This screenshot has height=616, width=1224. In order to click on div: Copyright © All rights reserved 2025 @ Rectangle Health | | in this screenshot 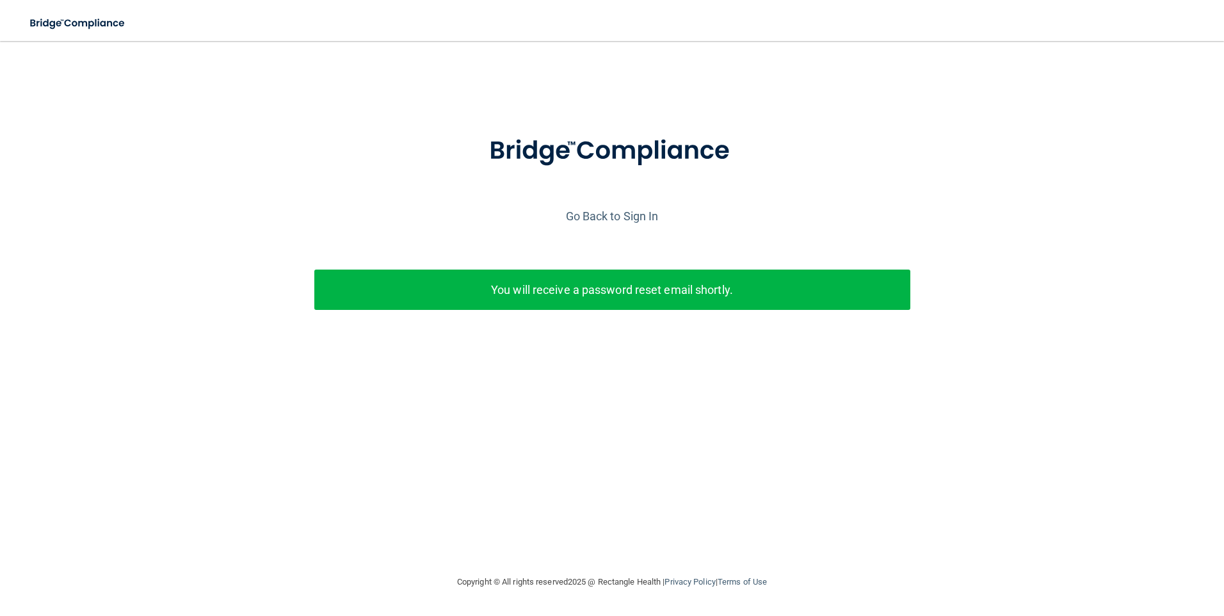, I will do `click(612, 582)`.